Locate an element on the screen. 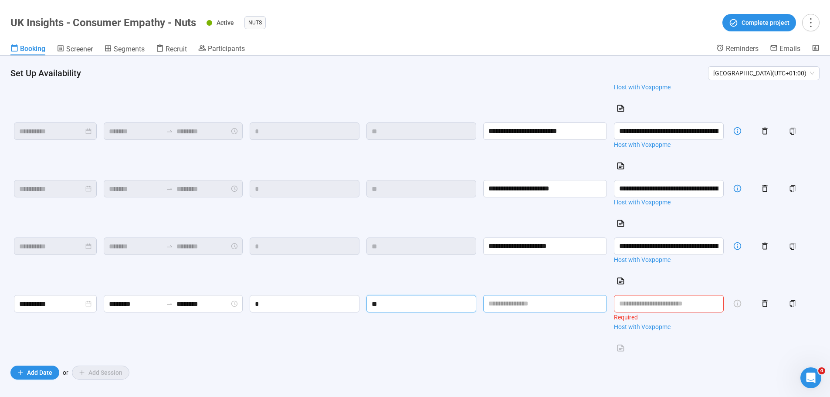  button: plusAdd Date is located at coordinates (35, 372).